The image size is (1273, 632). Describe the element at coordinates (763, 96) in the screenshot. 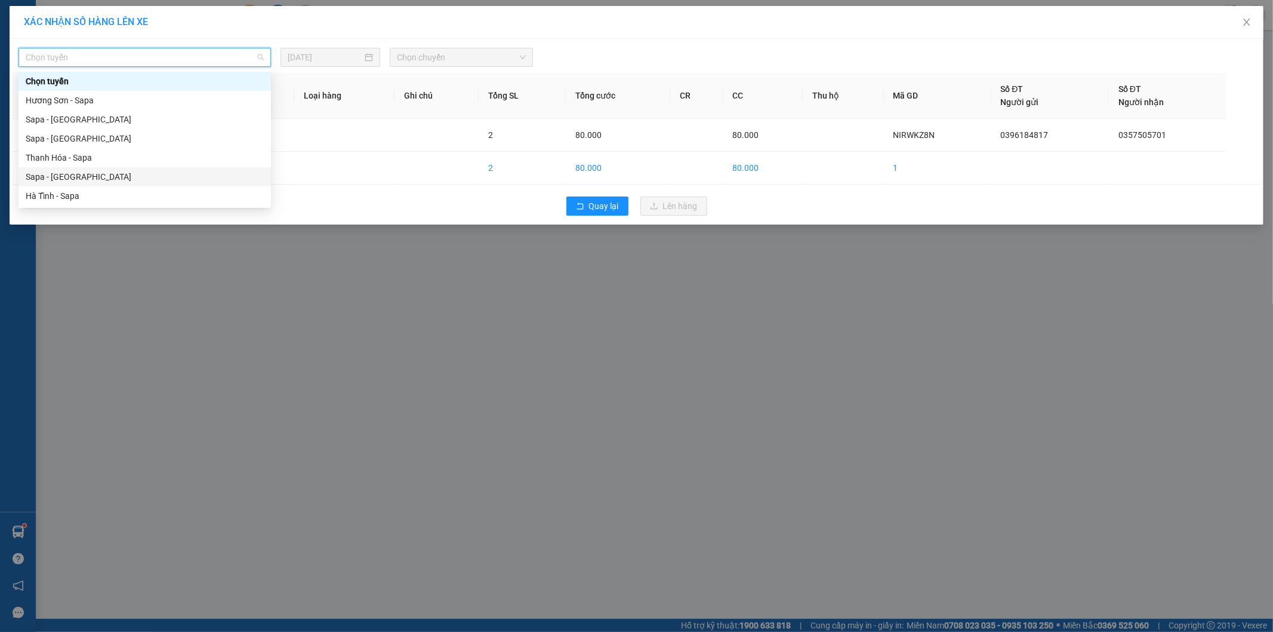

I see `th: CC` at that location.